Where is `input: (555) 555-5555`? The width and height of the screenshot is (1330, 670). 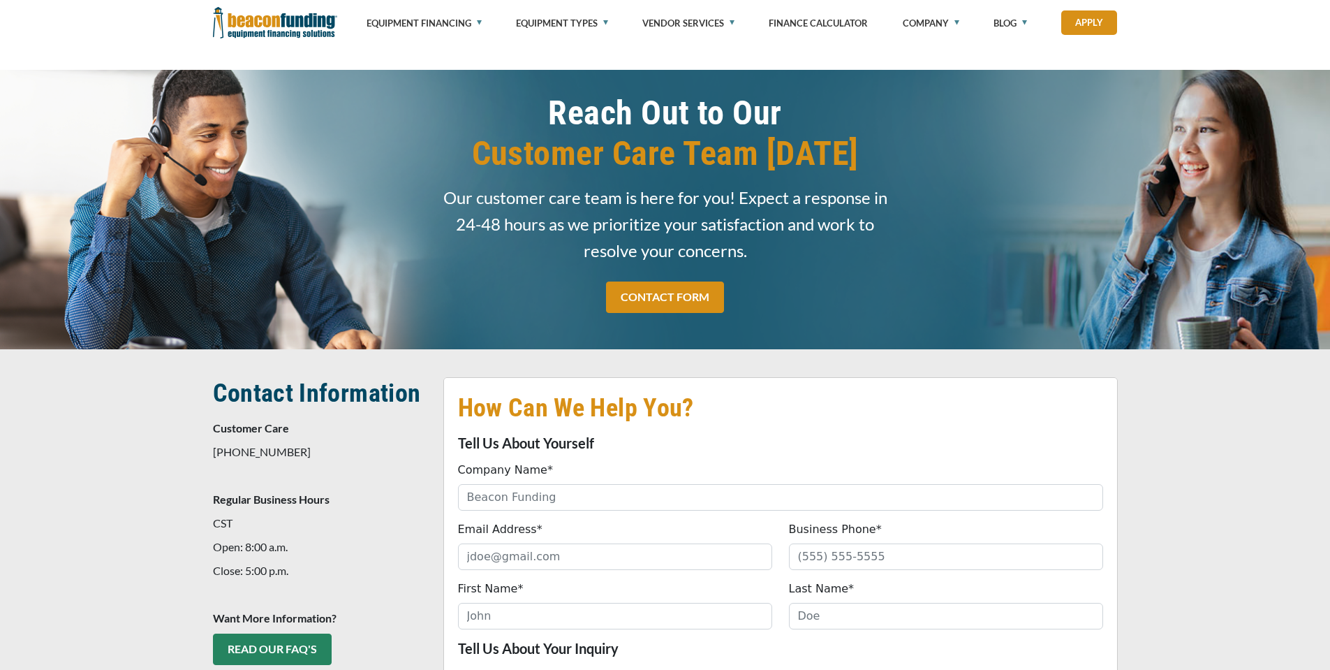
input: (555) 555-5555 is located at coordinates (946, 556).